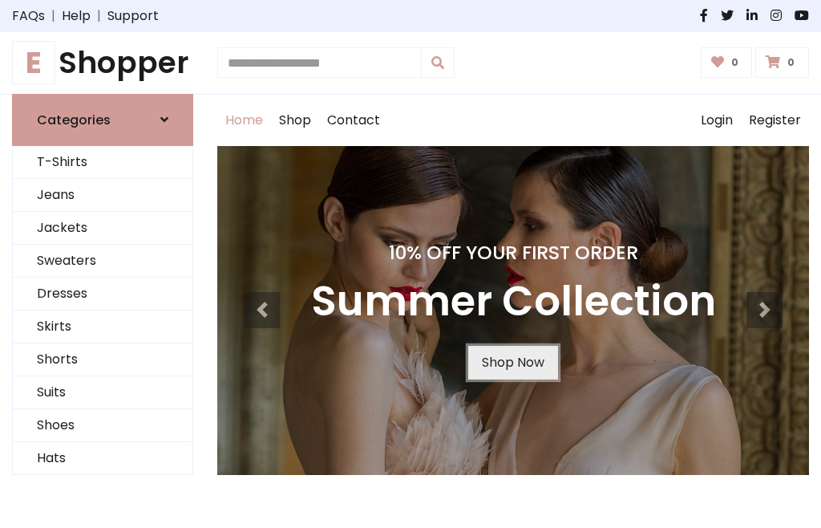 This screenshot has height=528, width=821. Describe the element at coordinates (103, 63) in the screenshot. I see `h1: Shopper` at that location.